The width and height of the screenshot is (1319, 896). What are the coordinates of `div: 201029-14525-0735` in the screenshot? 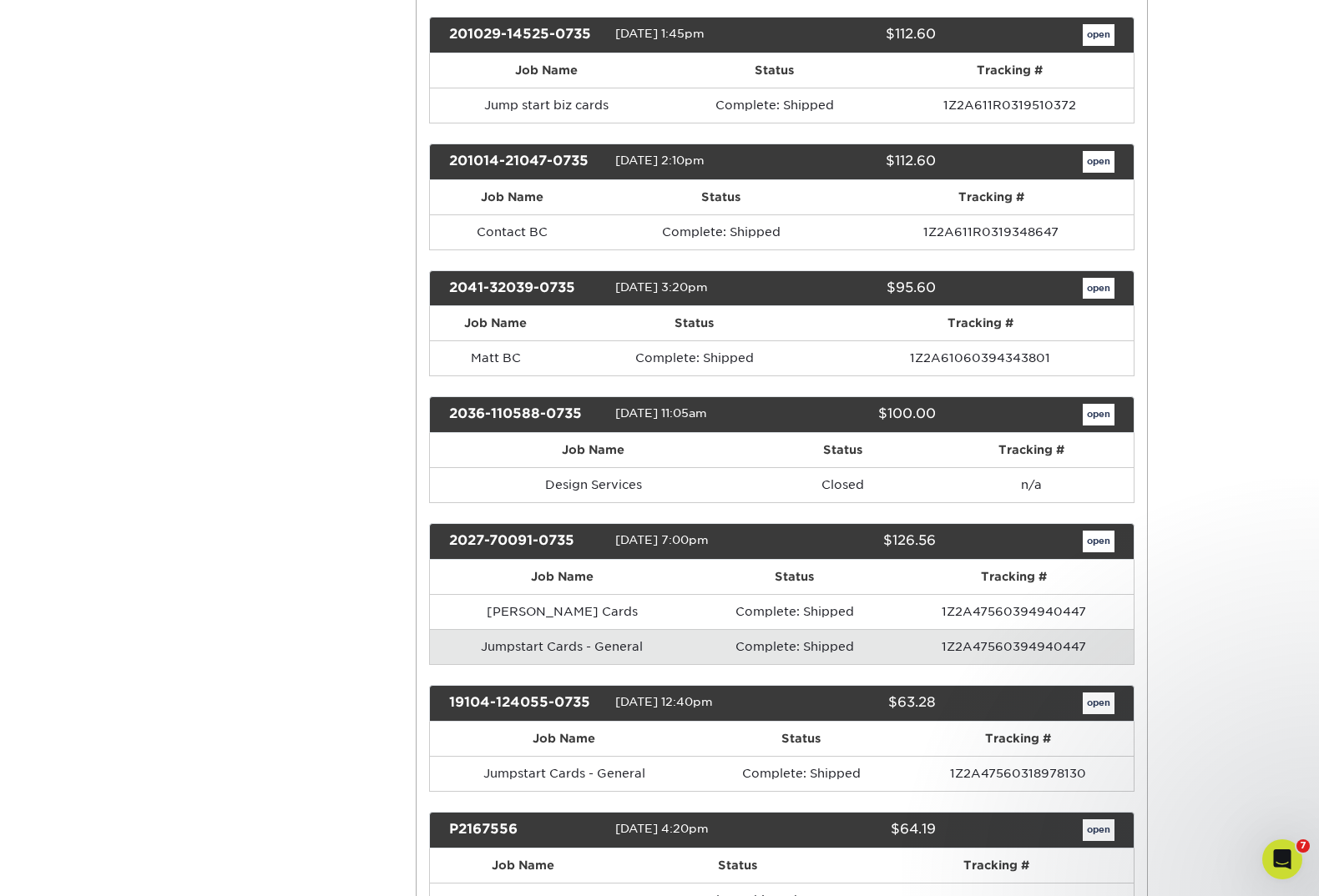 It's located at (526, 35).